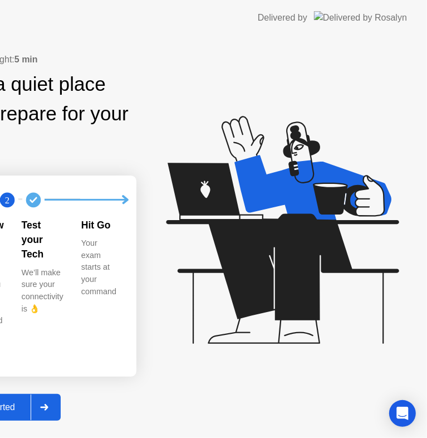  I want to click on div: We’ll make sure your connectivity is 👌, so click(42, 291).